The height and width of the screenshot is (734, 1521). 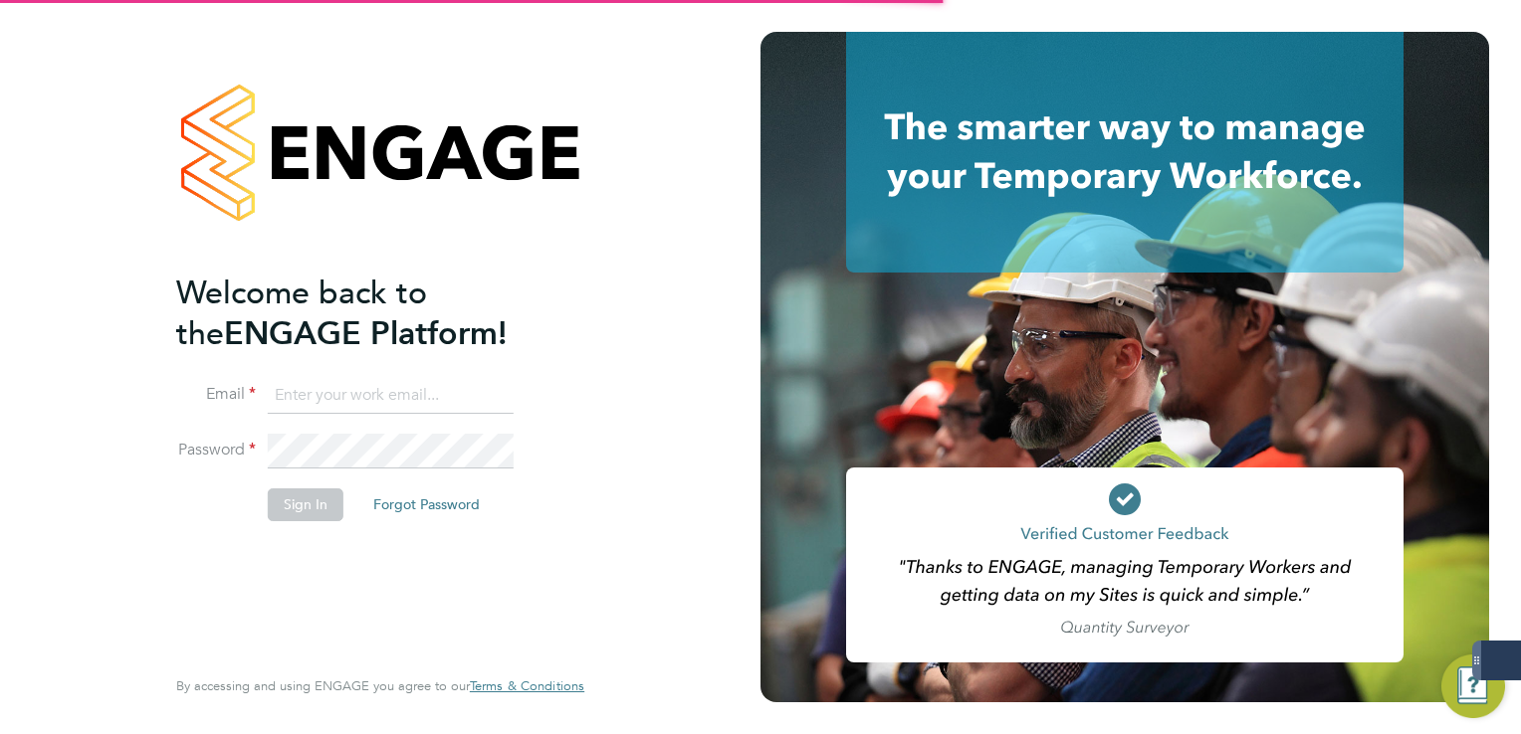 I want to click on input: Enter your work email..., so click(x=390, y=396).